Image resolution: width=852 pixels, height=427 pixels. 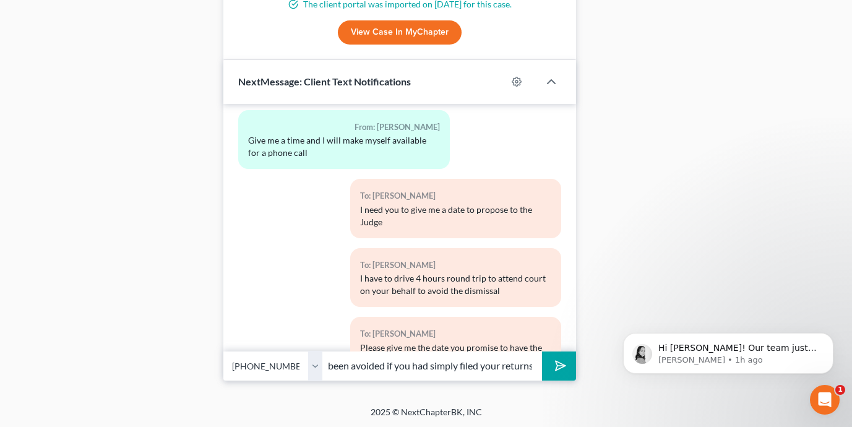 I want to click on div: I need you to give me a date to propose to the Judge, so click(x=456, y=216).